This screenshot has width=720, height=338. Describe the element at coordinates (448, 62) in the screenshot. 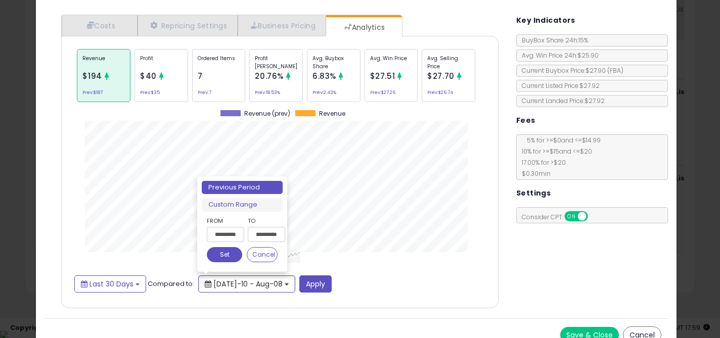

I see `p: Avg. Selling Price` at that location.